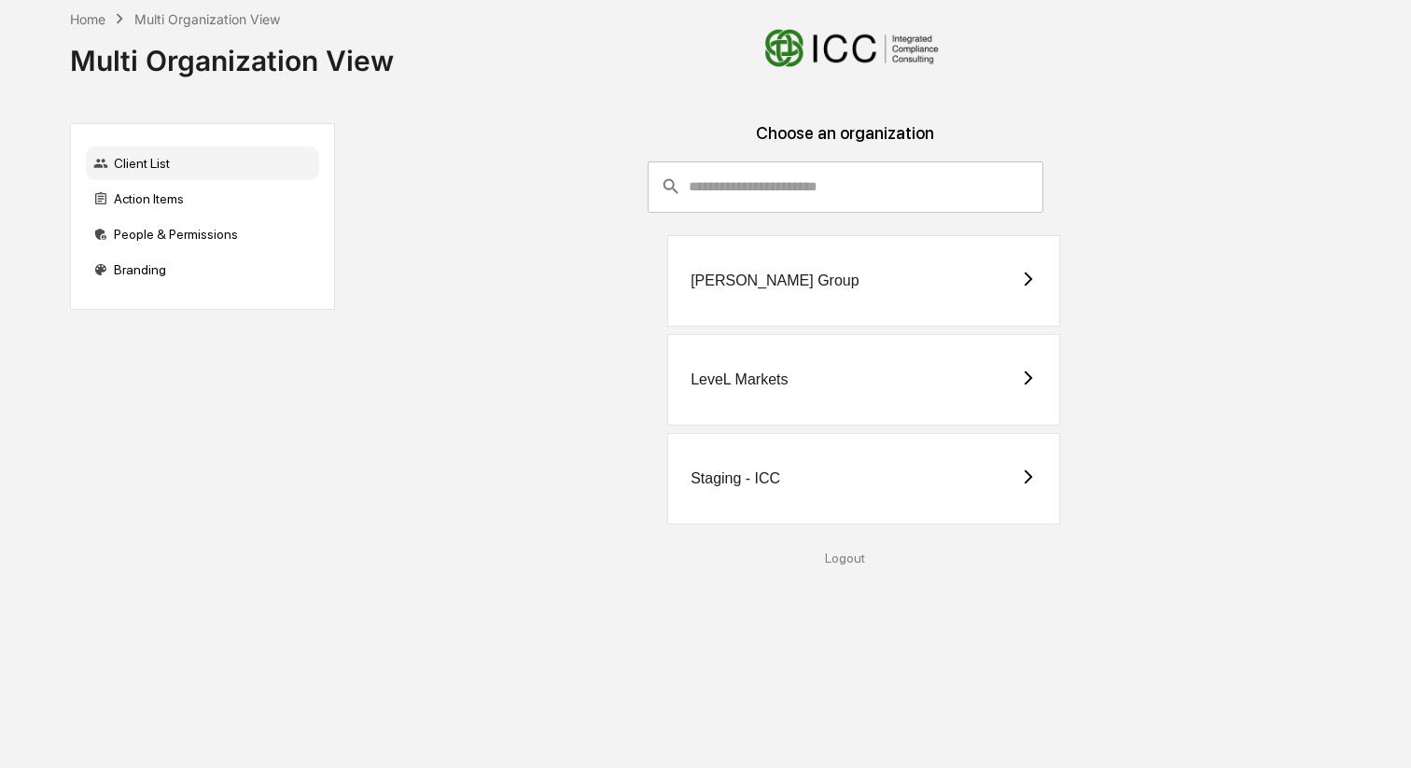 The height and width of the screenshot is (768, 1411). I want to click on div: Staging - ICC, so click(736, 479).